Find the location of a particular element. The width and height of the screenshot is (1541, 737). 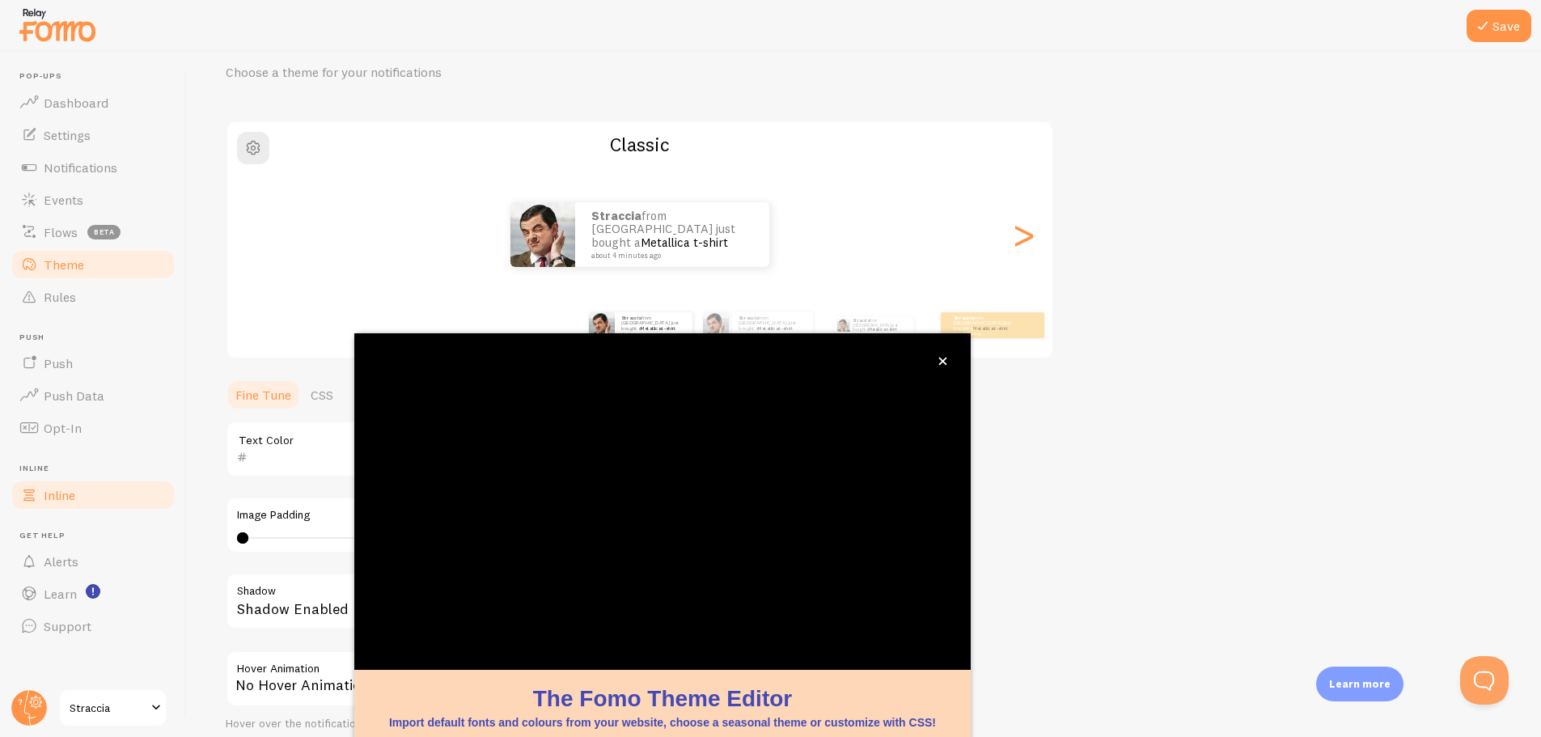

span: Settings is located at coordinates (67, 135).